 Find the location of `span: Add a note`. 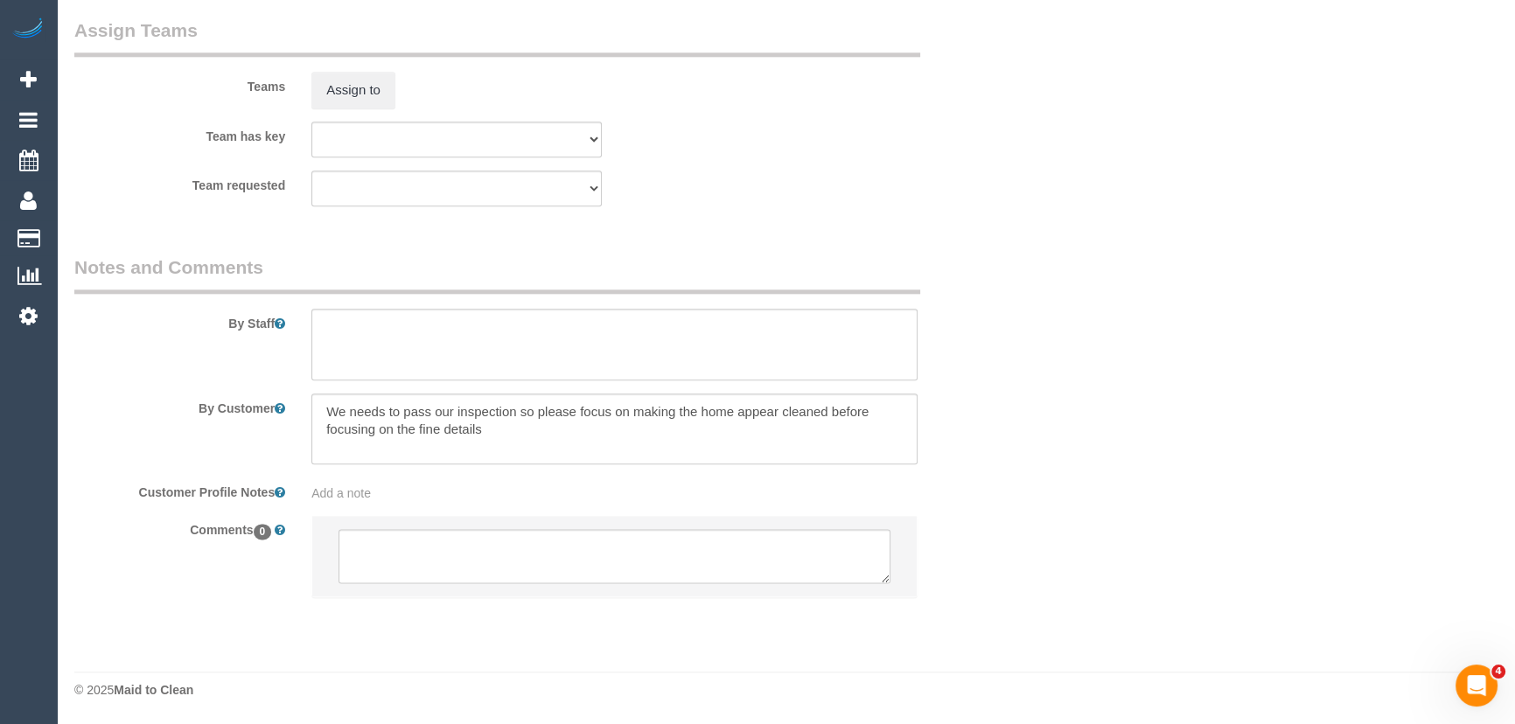

span: Add a note is located at coordinates (341, 493).